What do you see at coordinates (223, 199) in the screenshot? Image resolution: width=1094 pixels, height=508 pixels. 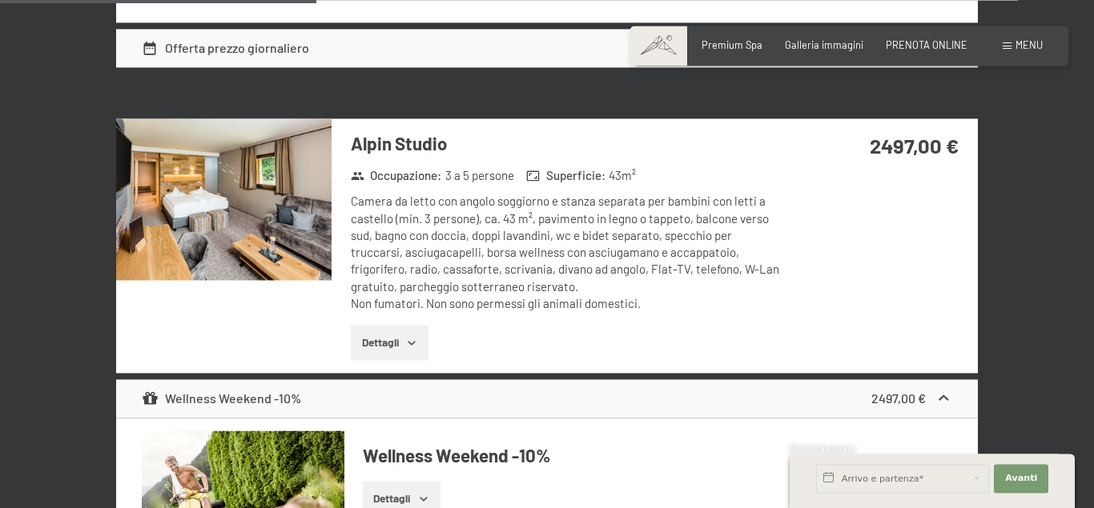 I see `img: mss_renderimg.php` at bounding box center [223, 199].